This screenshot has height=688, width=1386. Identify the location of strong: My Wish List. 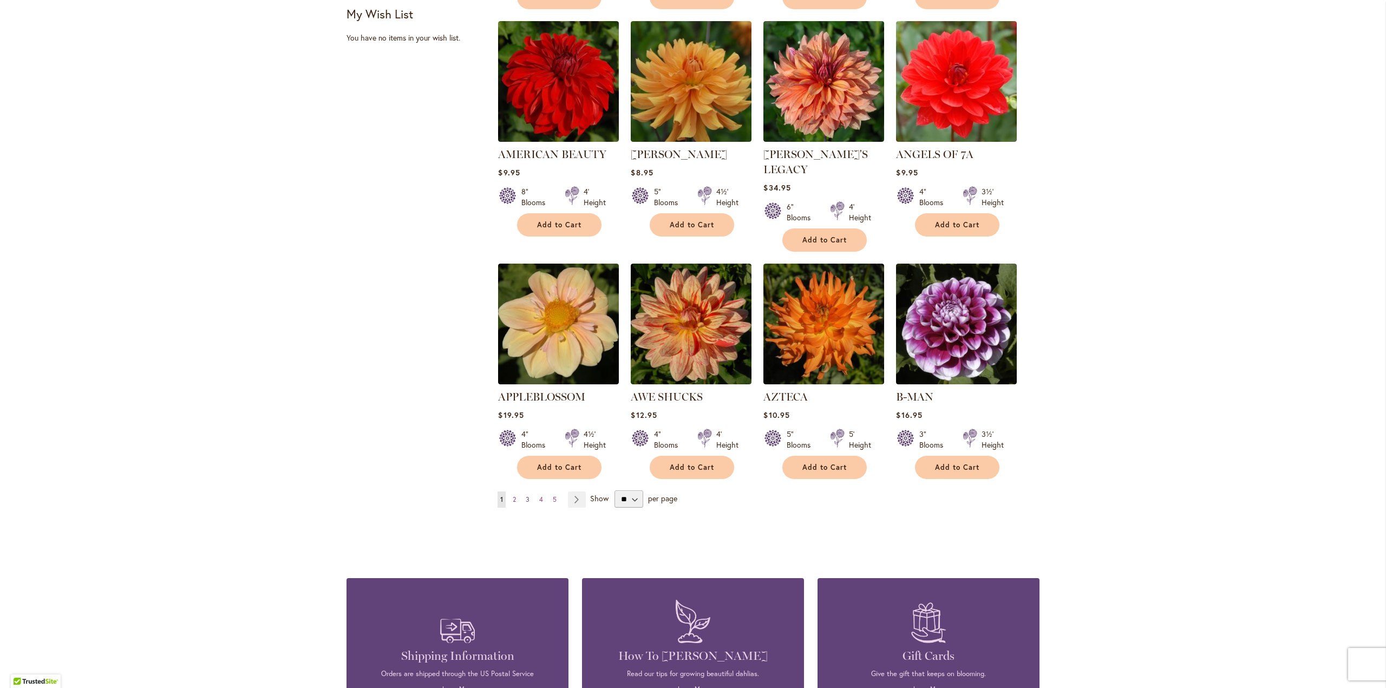
(380, 14).